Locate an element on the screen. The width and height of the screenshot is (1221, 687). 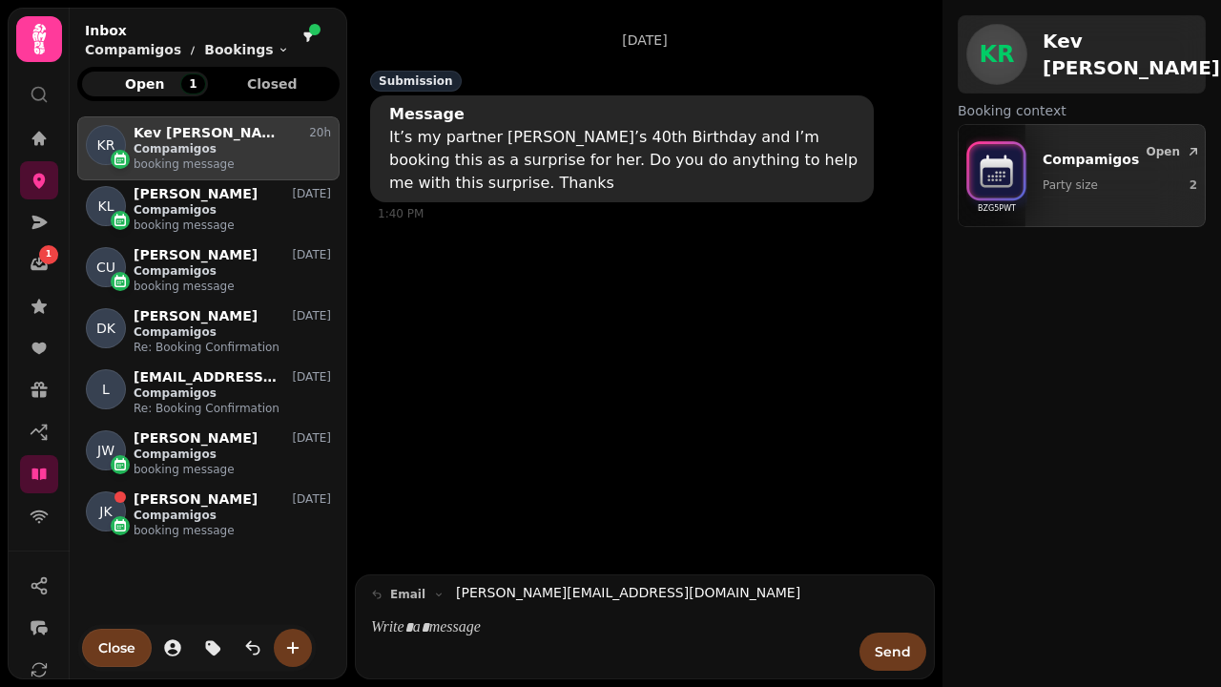
p: 20h is located at coordinates (320, 133).